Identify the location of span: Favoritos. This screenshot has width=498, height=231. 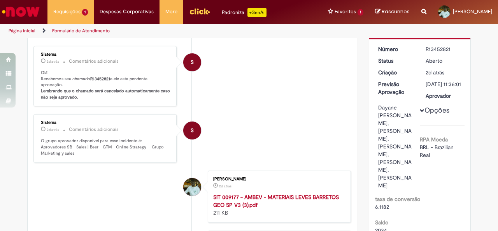
(345, 12).